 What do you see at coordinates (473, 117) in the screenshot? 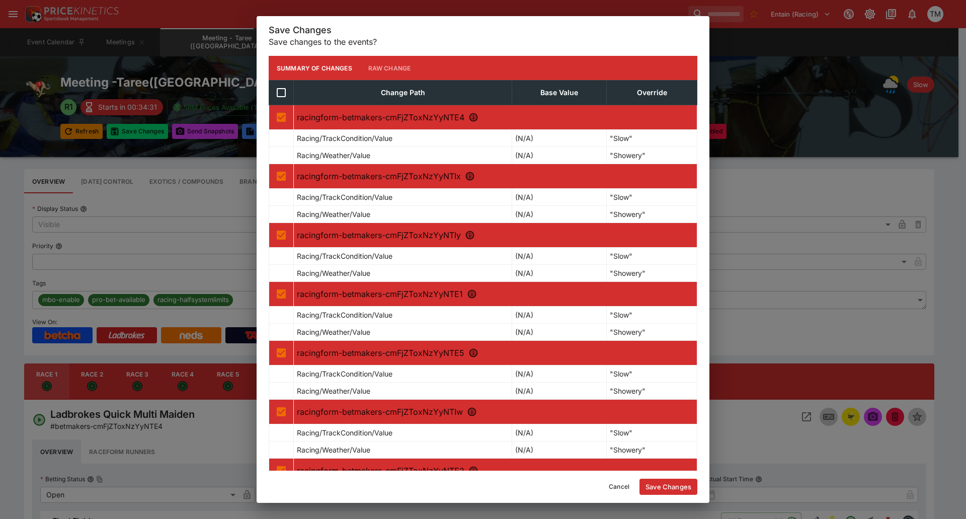
I see `svg: R1 - Ladbrokes Quick Multi Maiden` at bounding box center [473, 117].